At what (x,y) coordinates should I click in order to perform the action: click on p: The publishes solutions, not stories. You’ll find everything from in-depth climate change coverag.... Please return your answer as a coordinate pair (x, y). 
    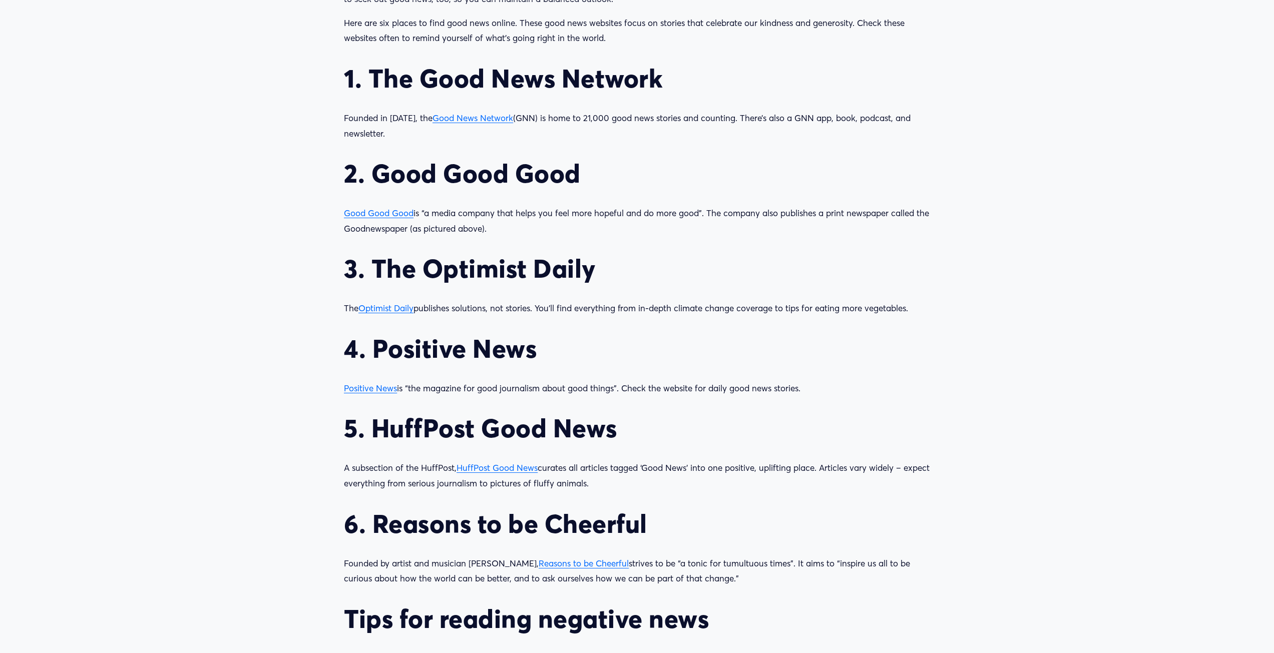
    Looking at the image, I should click on (637, 308).